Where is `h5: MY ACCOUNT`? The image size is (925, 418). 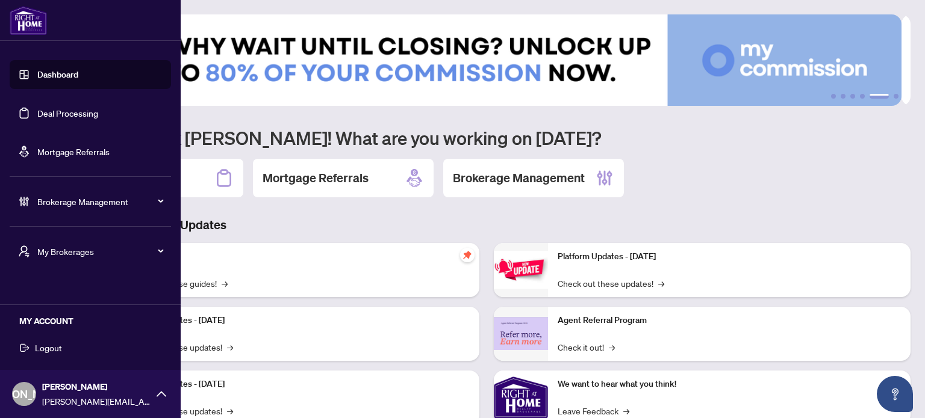 h5: MY ACCOUNT is located at coordinates (95, 322).